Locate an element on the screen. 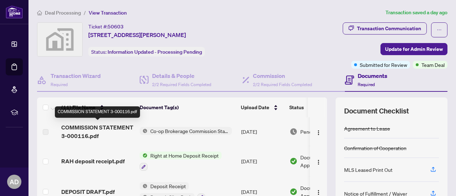 The width and height of the screenshot is (456, 196). th: Document Tag(s) is located at coordinates (187, 108).